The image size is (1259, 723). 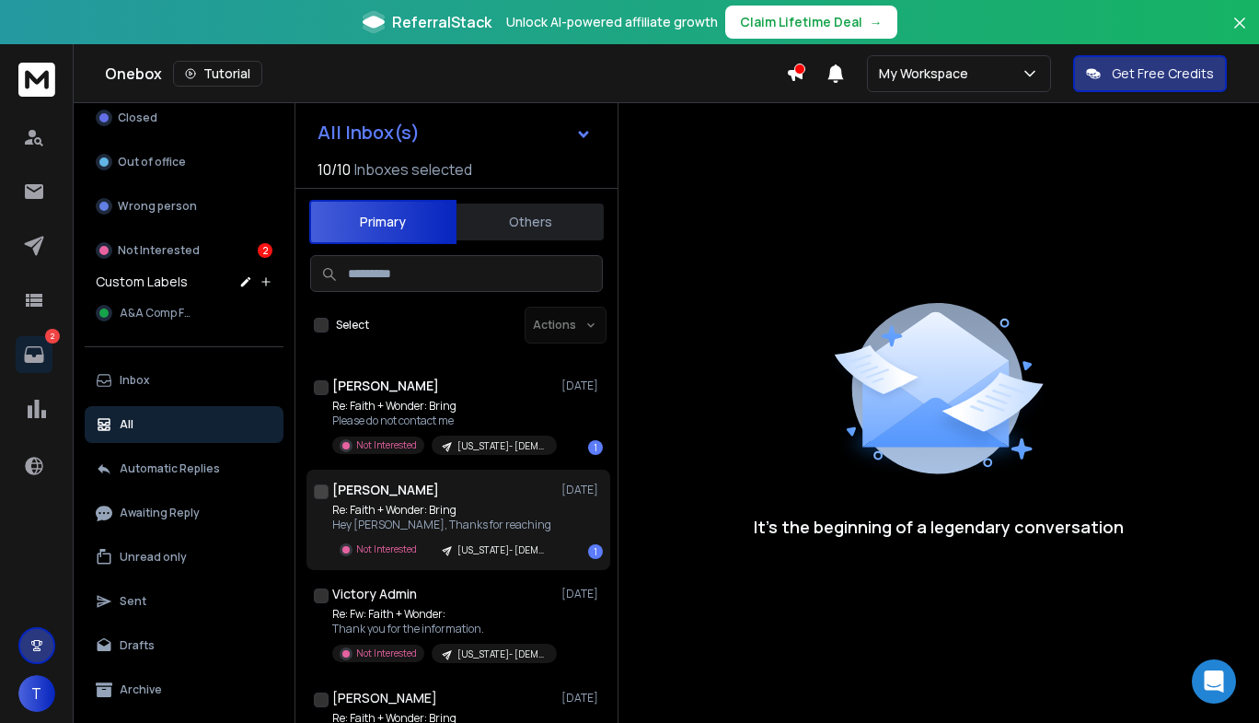 What do you see at coordinates (37, 693) in the screenshot?
I see `span: T` at bounding box center [37, 693].